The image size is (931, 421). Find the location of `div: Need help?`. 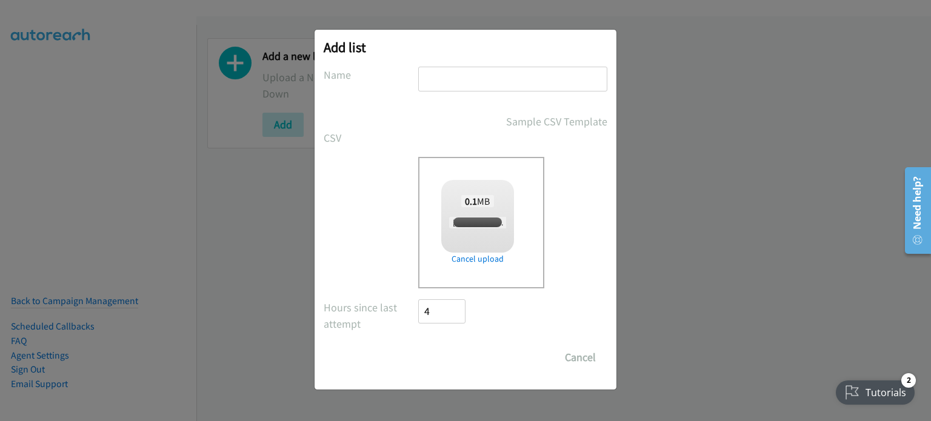

div: Need help? is located at coordinates (21, 41).